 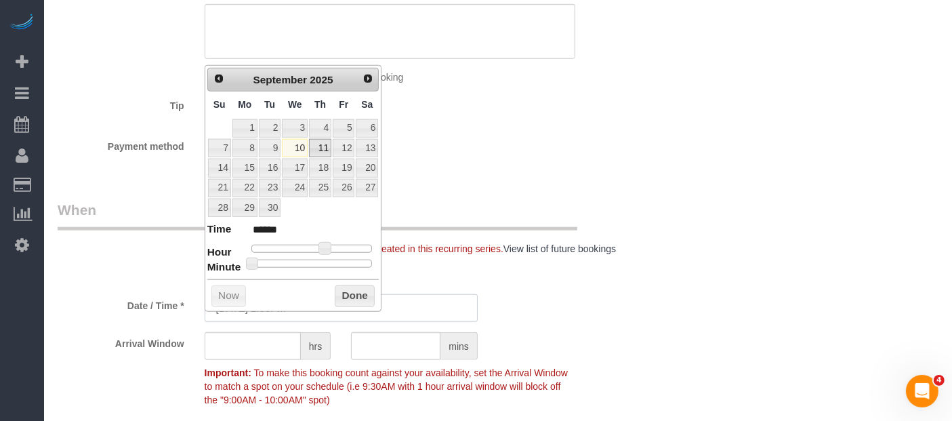 What do you see at coordinates (459, 346) in the screenshot?
I see `span: mins` at bounding box center [459, 346].